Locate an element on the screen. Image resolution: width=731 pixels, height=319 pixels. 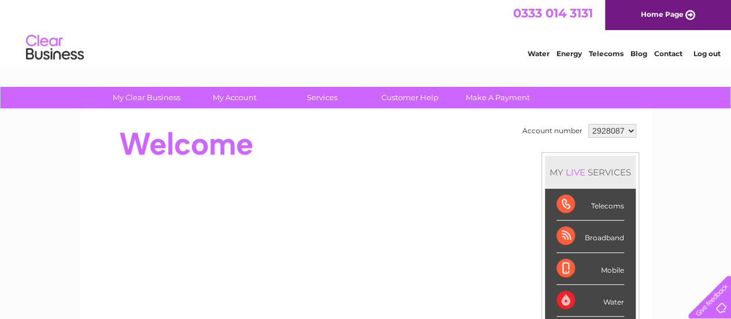
a: Water is located at coordinates (539, 53).